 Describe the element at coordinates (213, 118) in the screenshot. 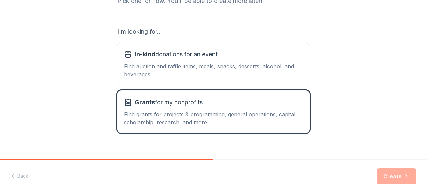

I see `div: Find grants for projects & programming, general operations, capital, scholarship, research, and m...` at that location.